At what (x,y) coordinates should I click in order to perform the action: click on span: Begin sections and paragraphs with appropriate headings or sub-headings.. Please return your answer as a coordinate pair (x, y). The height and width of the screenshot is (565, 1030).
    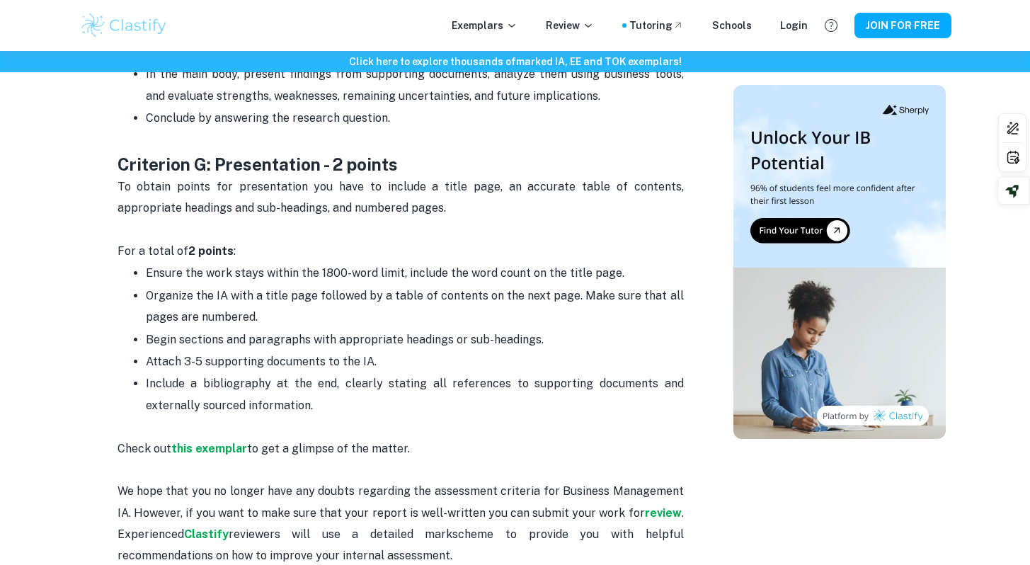
    Looking at the image, I should click on (345, 339).